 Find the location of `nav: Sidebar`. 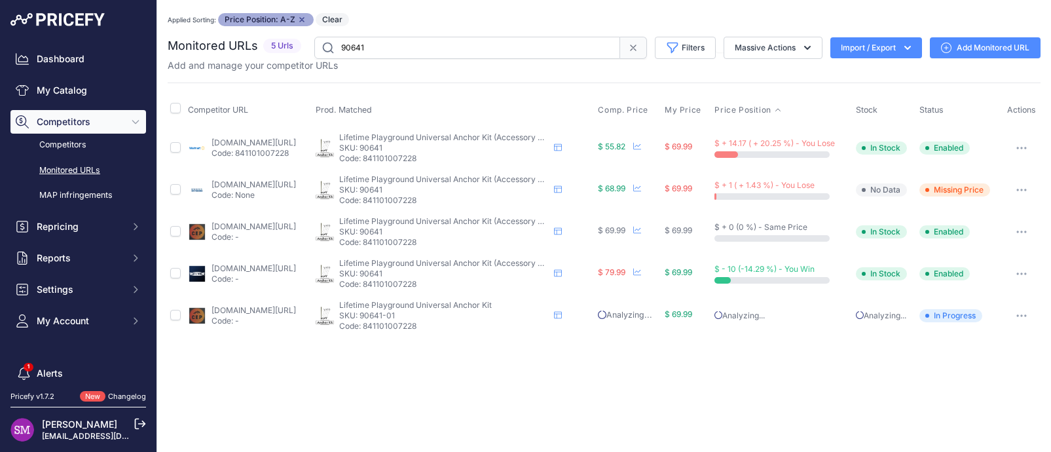

nav: Sidebar is located at coordinates (78, 241).